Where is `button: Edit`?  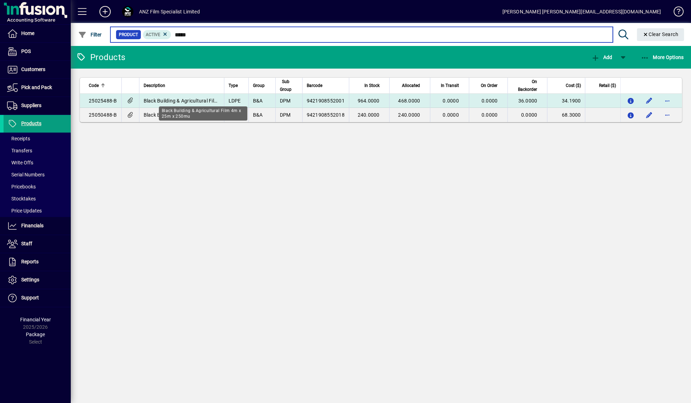 button: Edit is located at coordinates (649, 115).